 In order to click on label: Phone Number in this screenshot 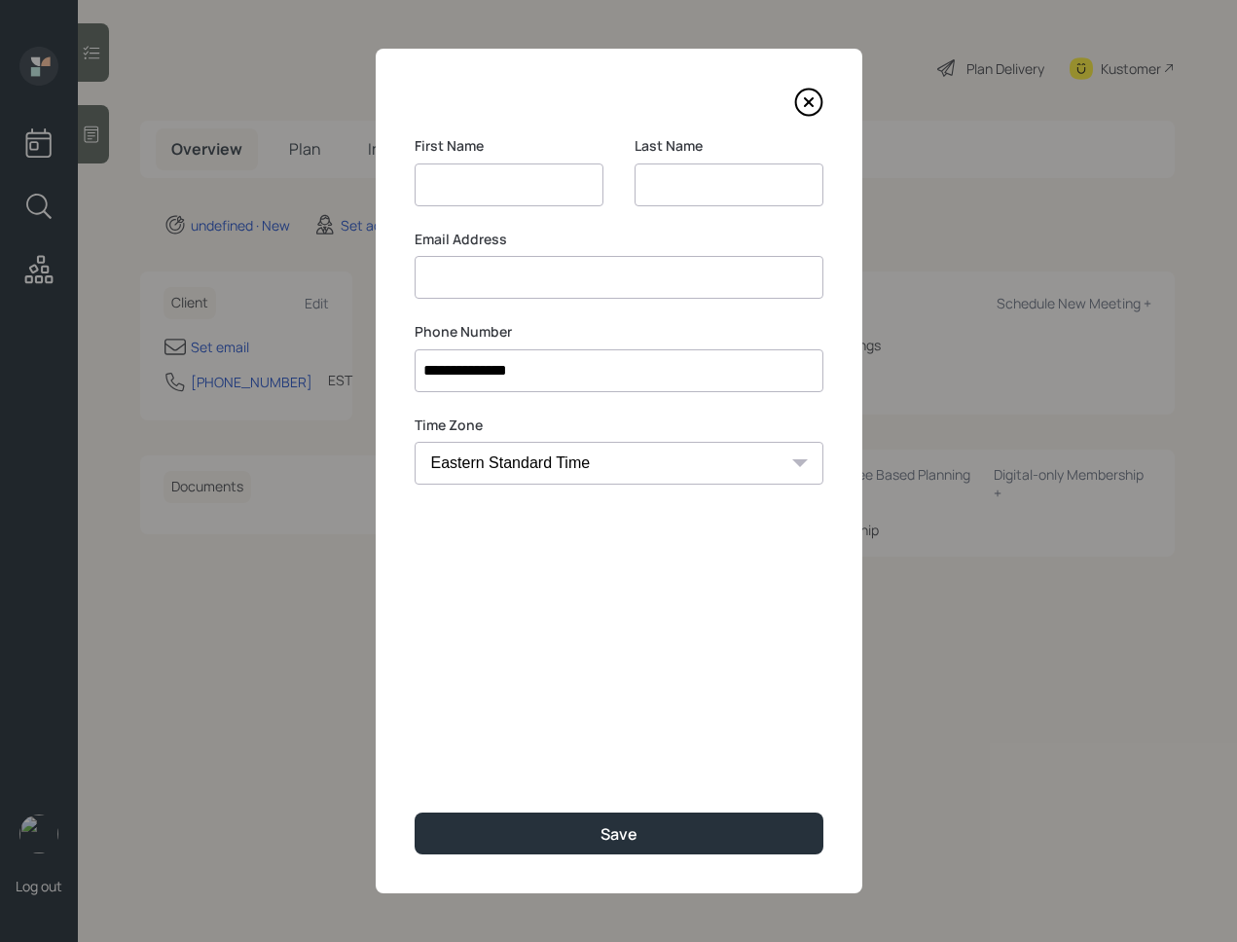, I will do `click(619, 332)`.